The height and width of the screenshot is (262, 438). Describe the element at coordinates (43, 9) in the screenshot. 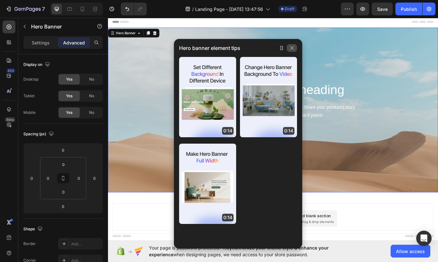

I see `p: 7` at that location.